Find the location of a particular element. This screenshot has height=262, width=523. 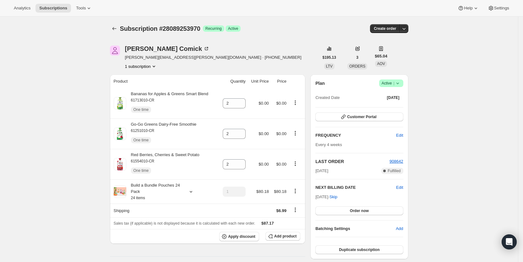

span: $6.99 is located at coordinates (281, 211).